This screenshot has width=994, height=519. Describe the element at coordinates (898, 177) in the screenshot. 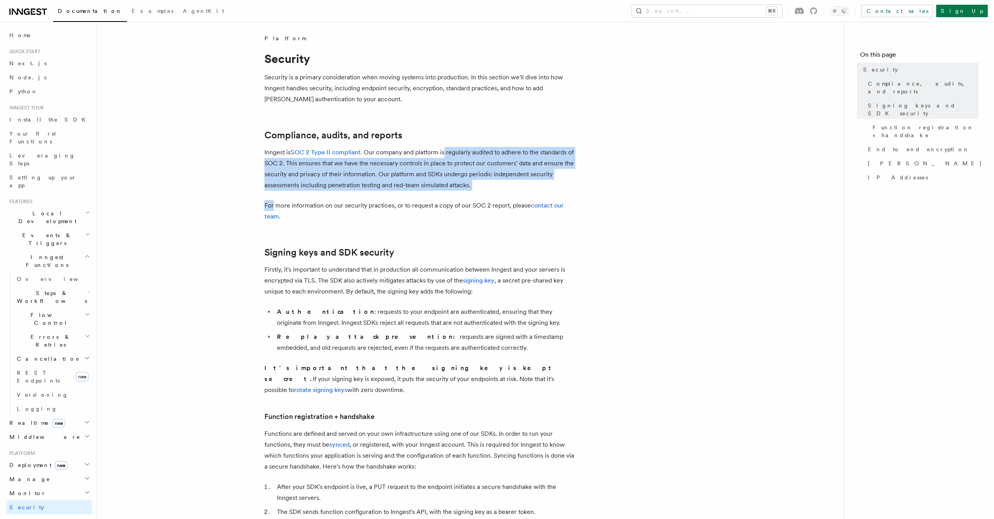

I see `span: IP Addresses` at that location.